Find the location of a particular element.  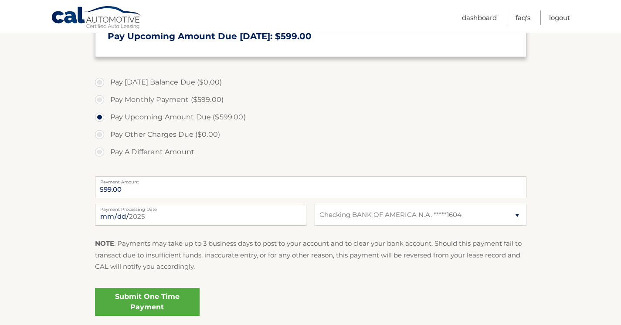

a: FAQ's is located at coordinates (523, 17).